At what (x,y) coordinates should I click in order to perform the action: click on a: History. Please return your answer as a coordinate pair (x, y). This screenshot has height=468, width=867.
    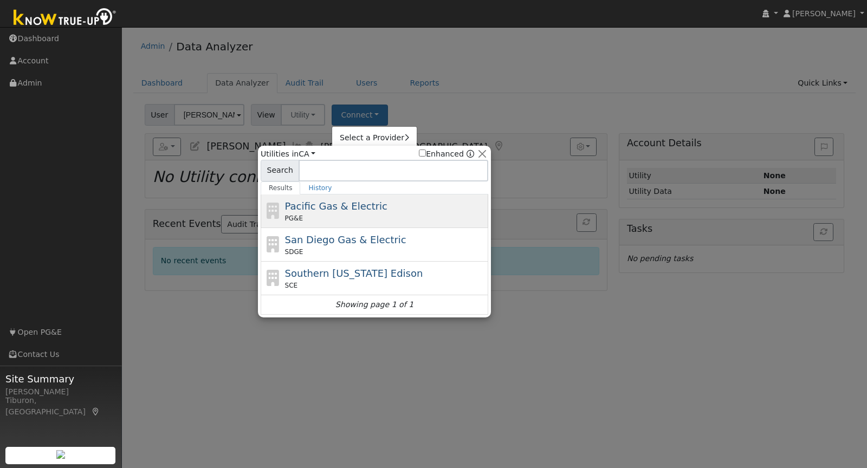
    Looking at the image, I should click on (320, 188).